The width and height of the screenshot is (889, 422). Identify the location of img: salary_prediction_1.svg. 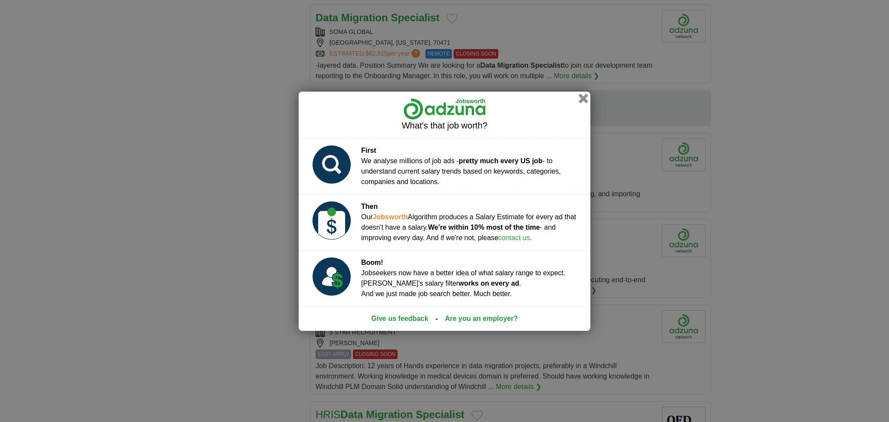
(332, 165).